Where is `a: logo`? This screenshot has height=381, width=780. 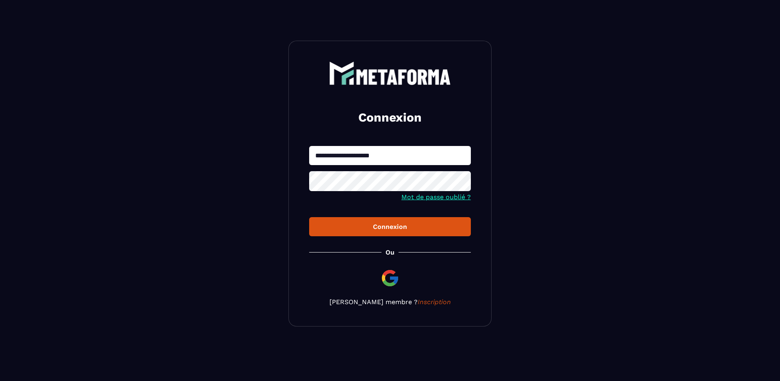
a: logo is located at coordinates (390, 73).